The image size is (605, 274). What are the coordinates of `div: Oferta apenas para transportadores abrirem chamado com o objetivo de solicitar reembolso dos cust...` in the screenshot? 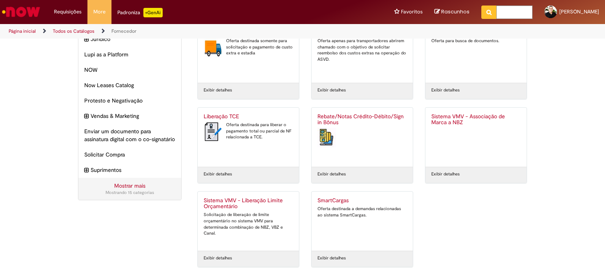 It's located at (362, 50).